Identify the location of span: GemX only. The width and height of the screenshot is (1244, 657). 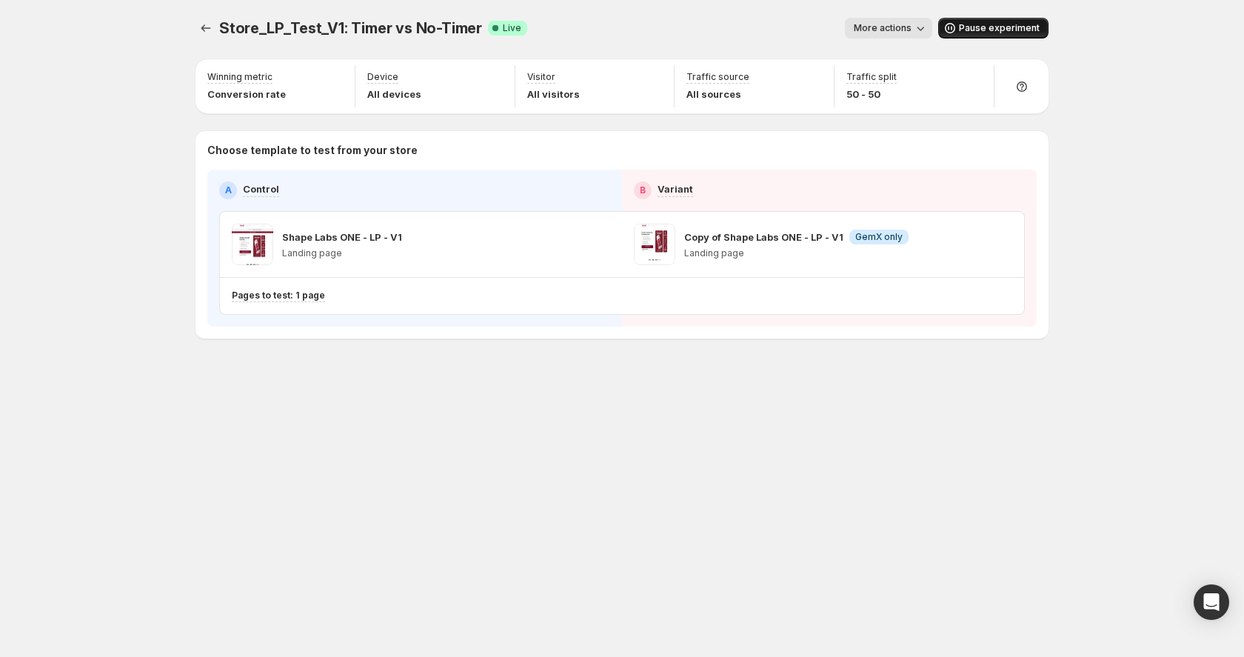
(879, 237).